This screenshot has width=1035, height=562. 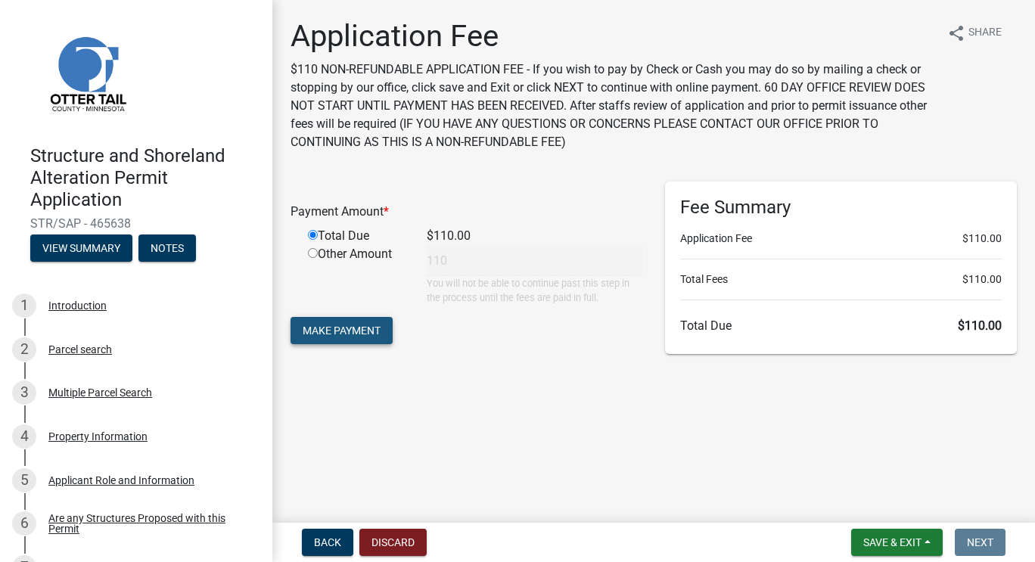 What do you see at coordinates (466, 212) in the screenshot?
I see `div: Payment Amount` at bounding box center [466, 212].